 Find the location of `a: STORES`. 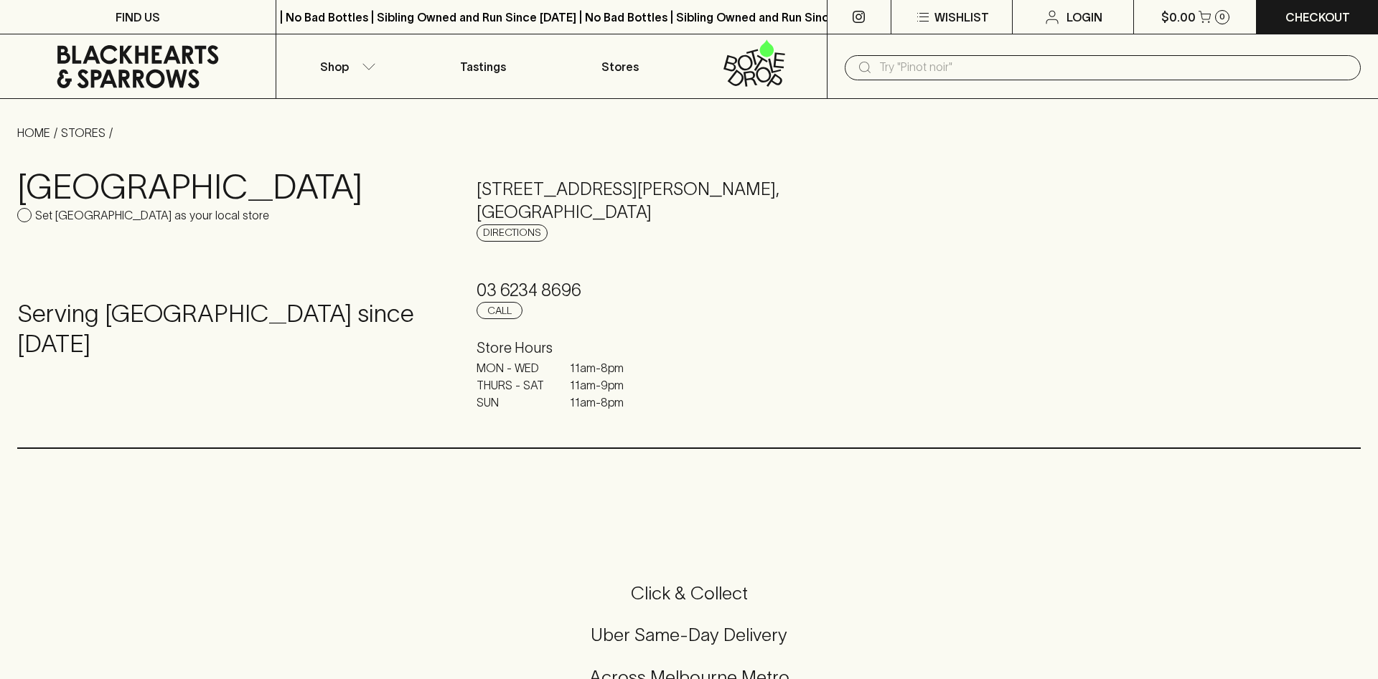

a: STORES is located at coordinates (83, 133).